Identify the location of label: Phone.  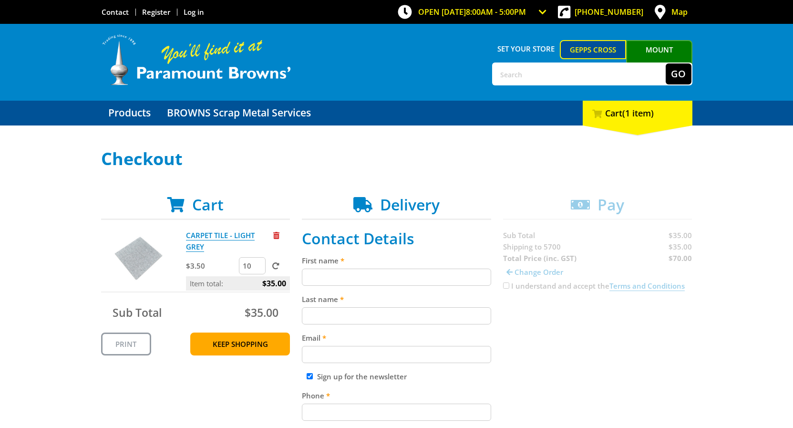
(396, 395).